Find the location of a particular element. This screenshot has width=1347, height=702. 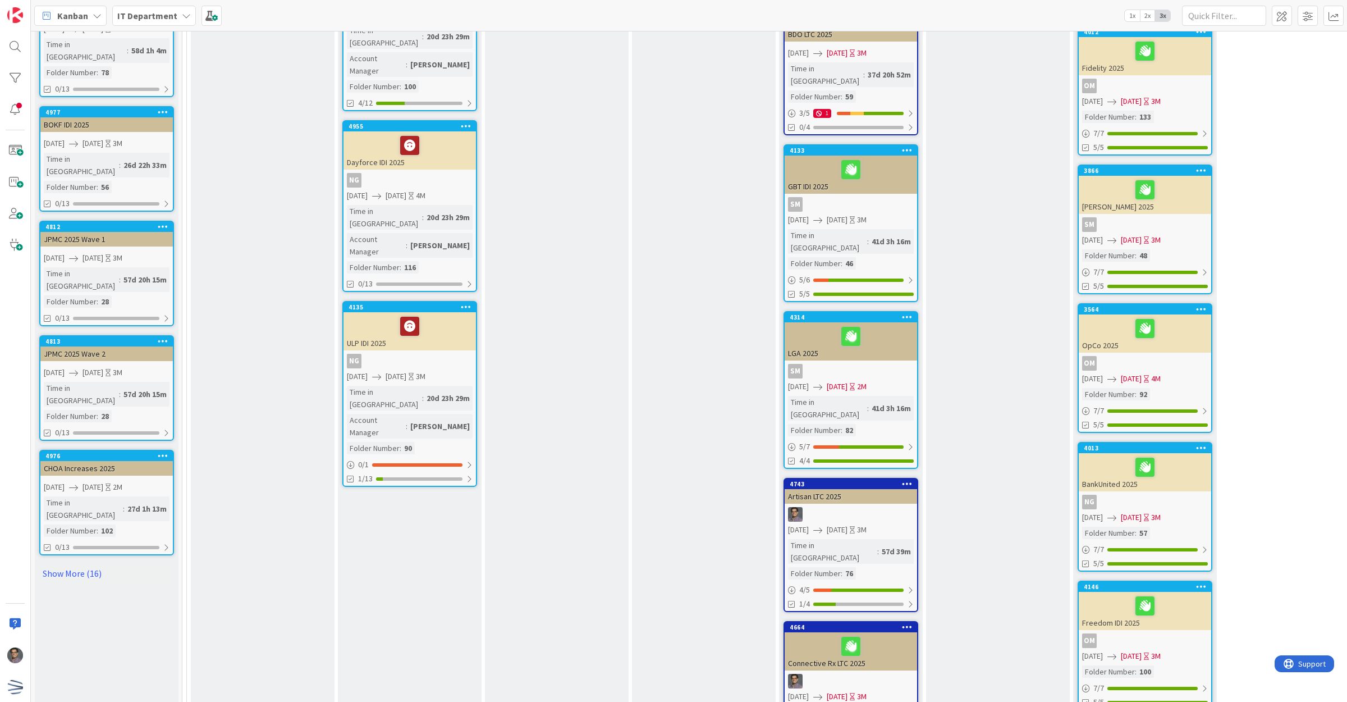

div: BankUnited 2025 is located at coordinates (1145, 472).